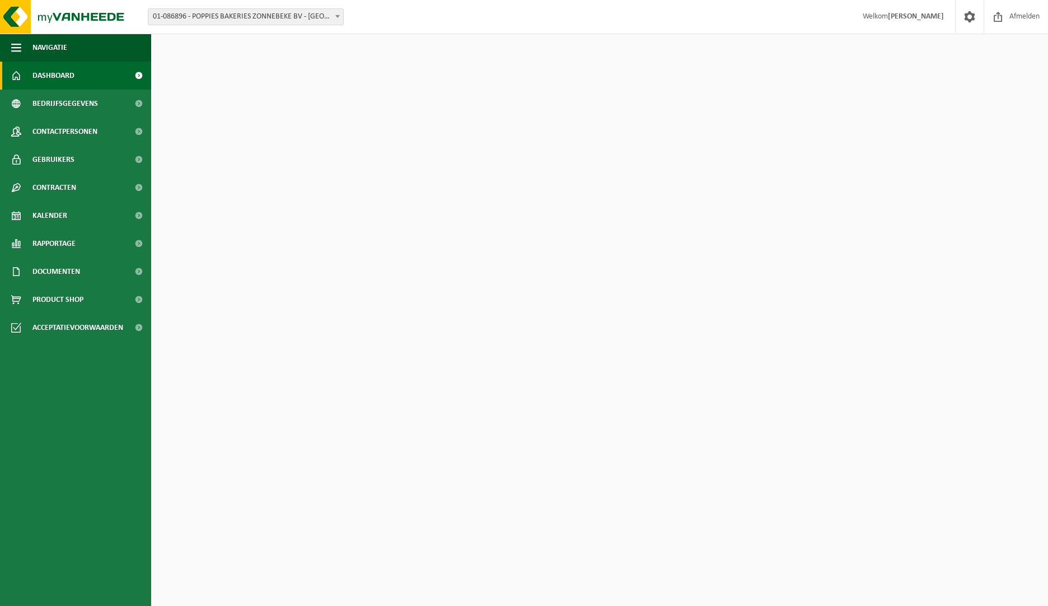 The height and width of the screenshot is (606, 1048). Describe the element at coordinates (50, 216) in the screenshot. I see `span: Kalender` at that location.